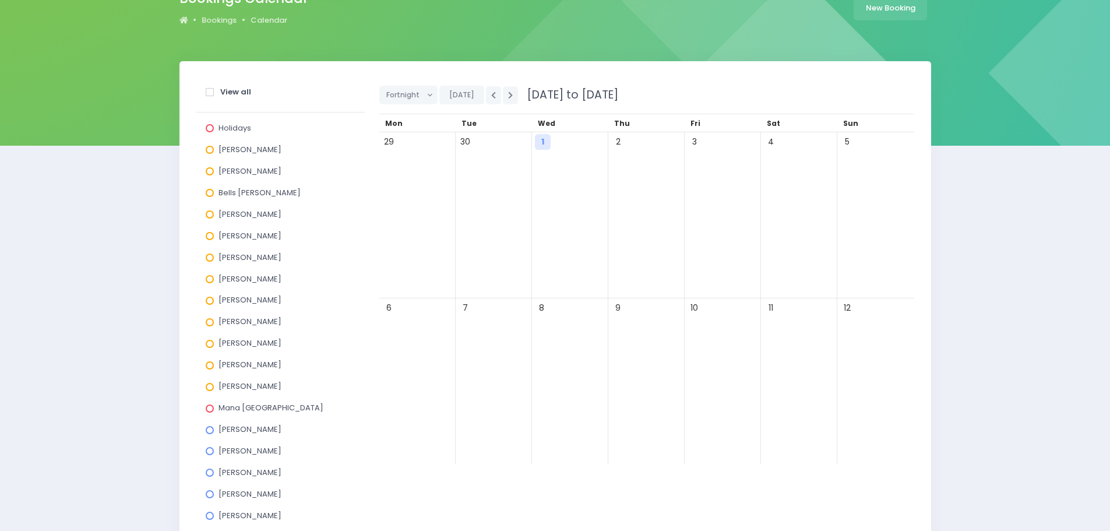  Describe the element at coordinates (547, 123) in the screenshot. I see `span: Wed` at that location.